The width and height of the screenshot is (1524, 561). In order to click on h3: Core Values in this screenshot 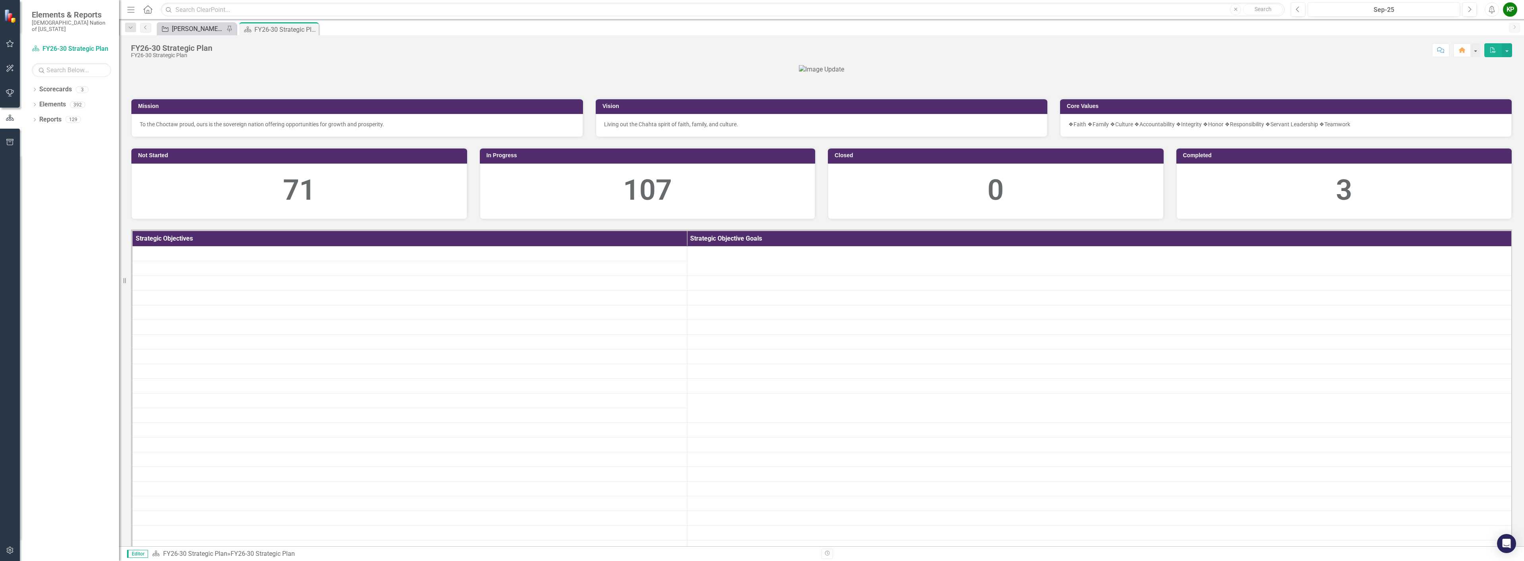, I will do `click(1287, 106)`.